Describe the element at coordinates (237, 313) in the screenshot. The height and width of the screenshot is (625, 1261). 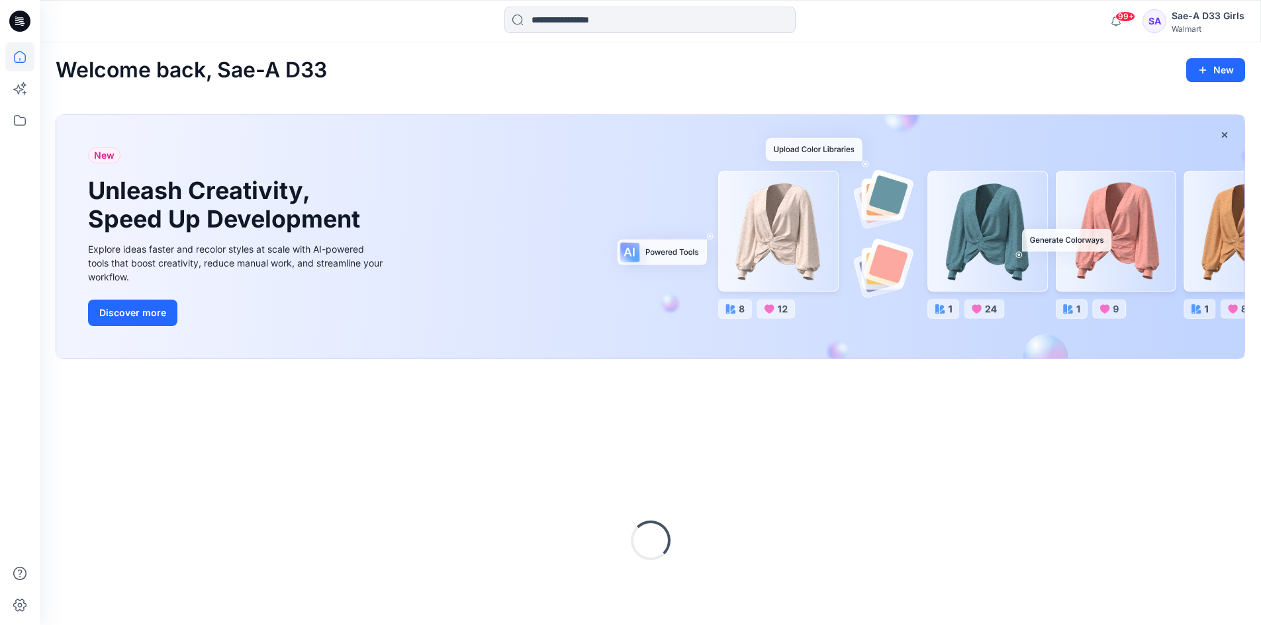
I see `a: Discover more` at that location.